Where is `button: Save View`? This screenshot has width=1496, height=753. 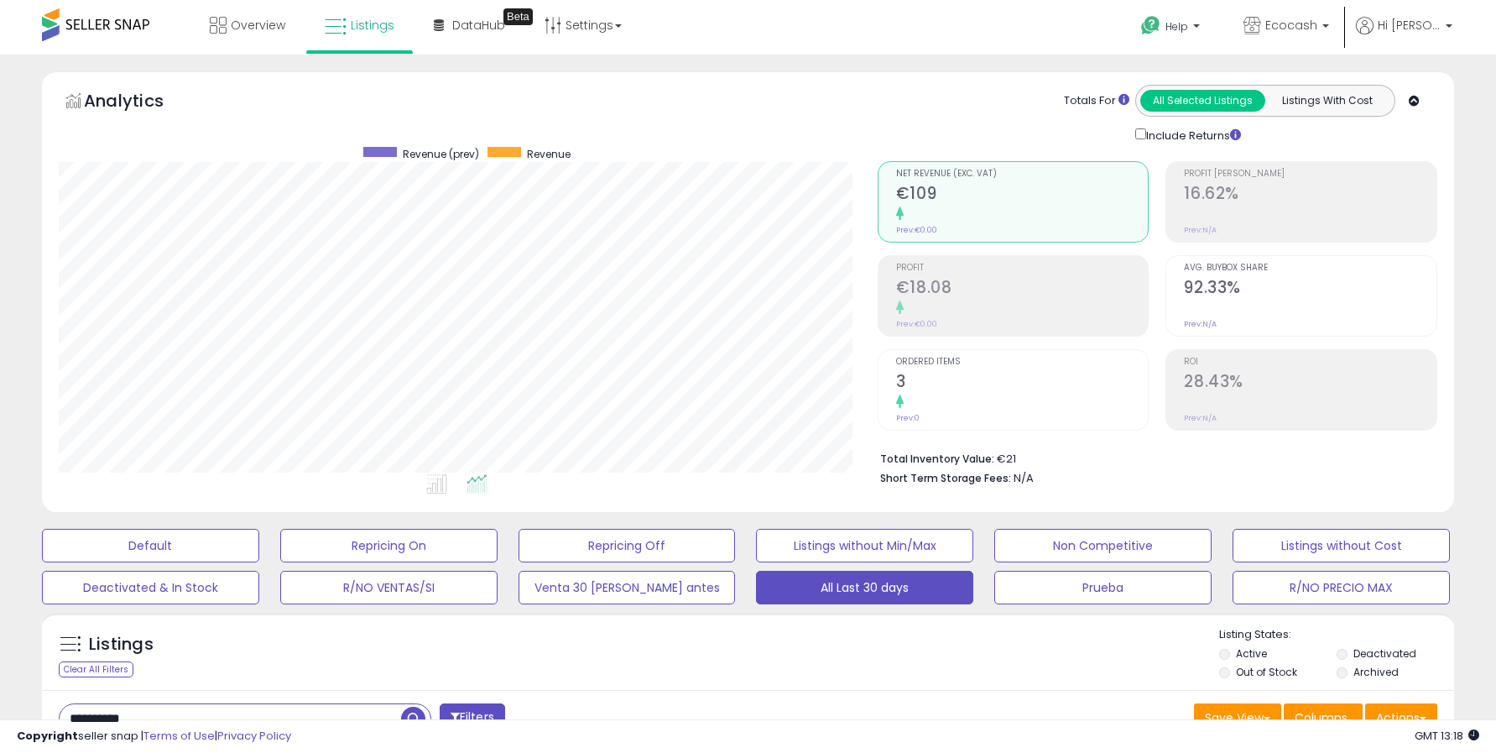 button: Save View is located at coordinates (1238, 718).